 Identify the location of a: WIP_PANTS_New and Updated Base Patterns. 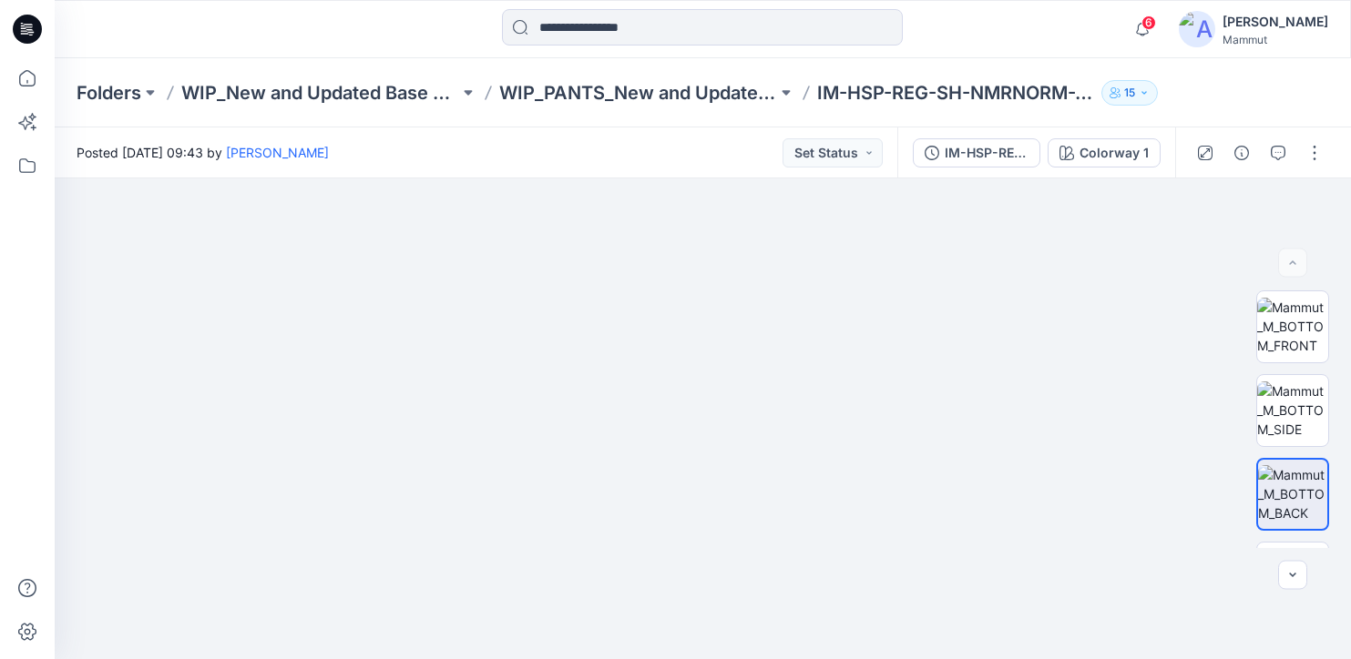
(637, 93).